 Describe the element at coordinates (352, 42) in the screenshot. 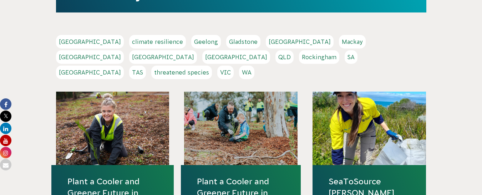

I see `a: Mackay` at that location.